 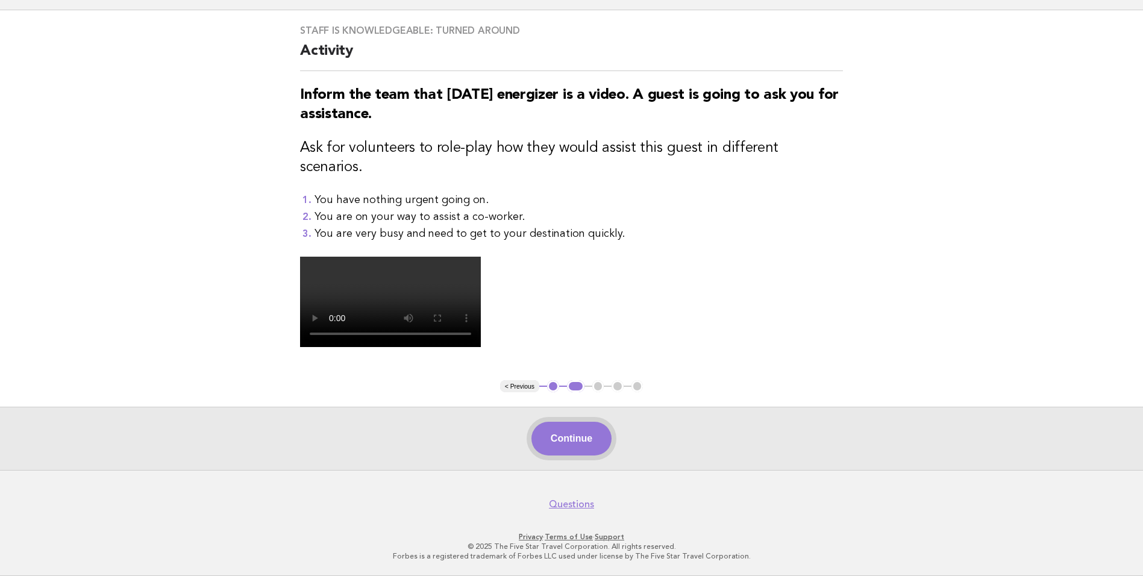 What do you see at coordinates (578, 217) in the screenshot?
I see `li: You are on your way to assist a co-worker.` at bounding box center [578, 217].